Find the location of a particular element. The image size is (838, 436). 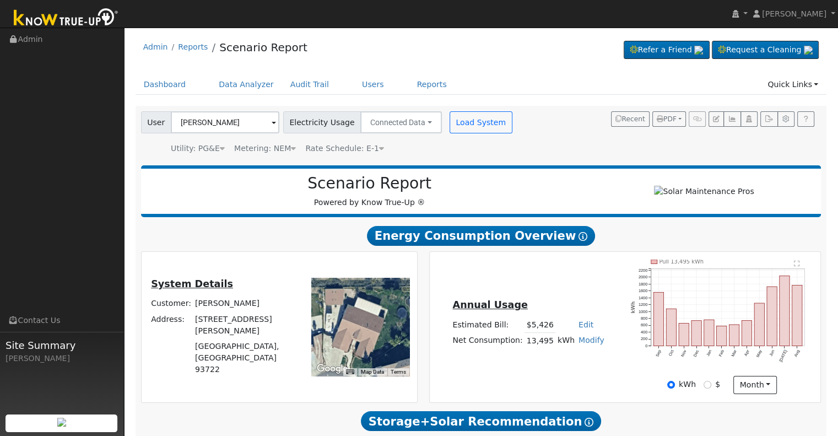

div: Powered by Know True-Up ® is located at coordinates (370, 191).